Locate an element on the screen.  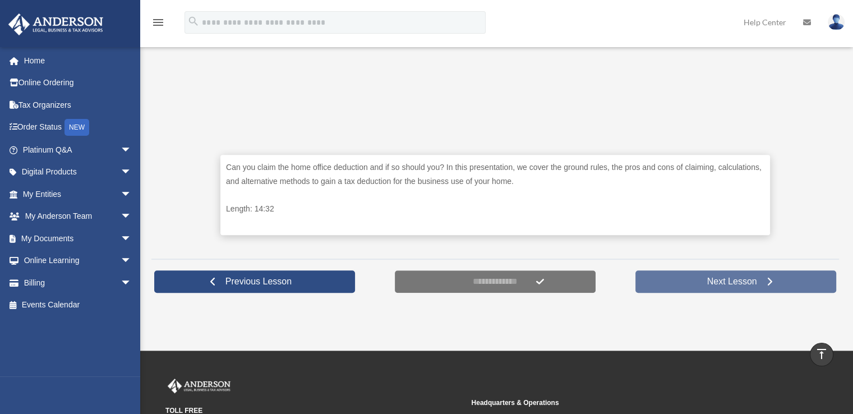
a: menu is located at coordinates (158, 24).